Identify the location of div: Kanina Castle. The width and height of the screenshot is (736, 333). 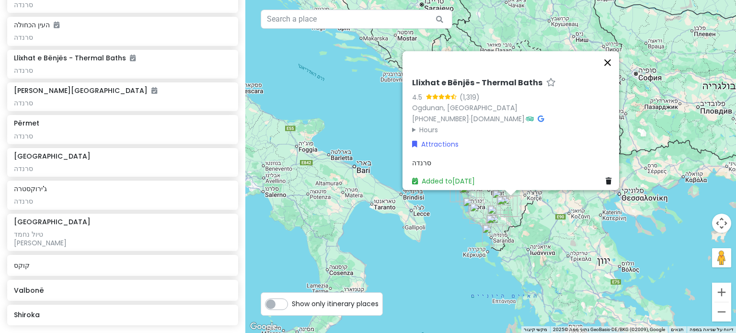
(471, 195).